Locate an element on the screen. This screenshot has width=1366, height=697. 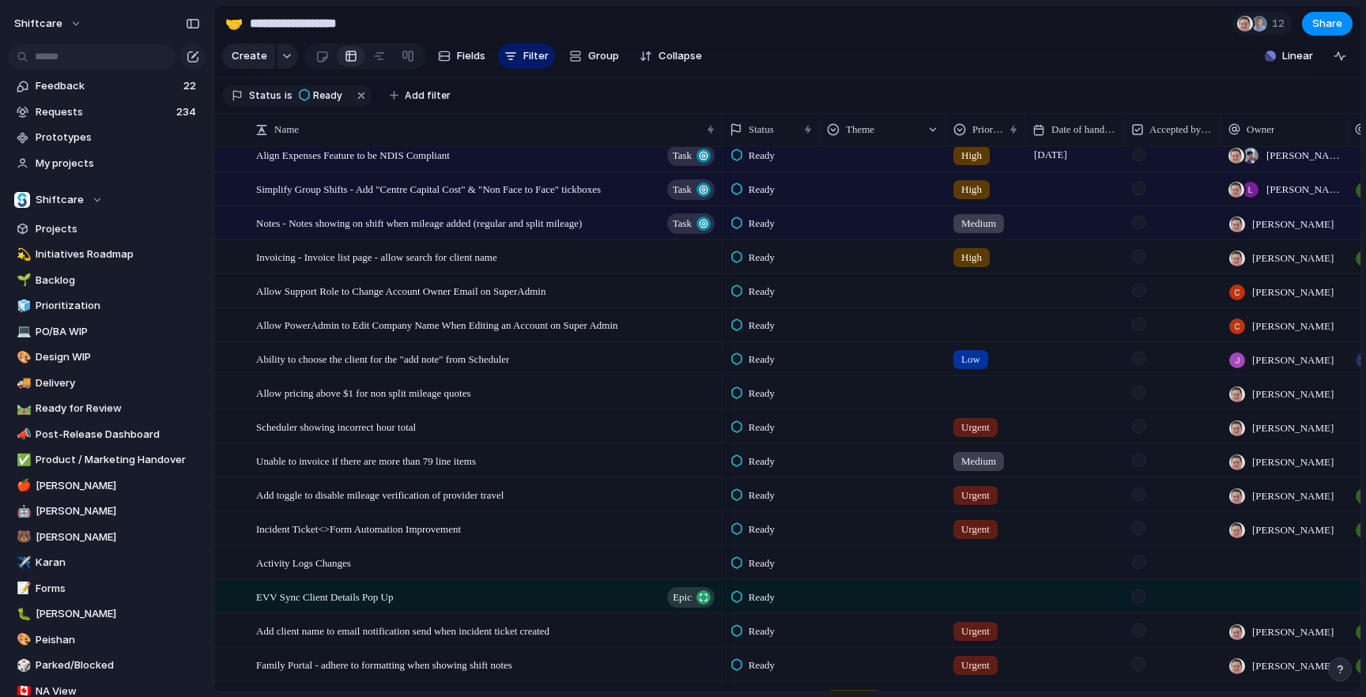
span: Group is located at coordinates (603, 56).